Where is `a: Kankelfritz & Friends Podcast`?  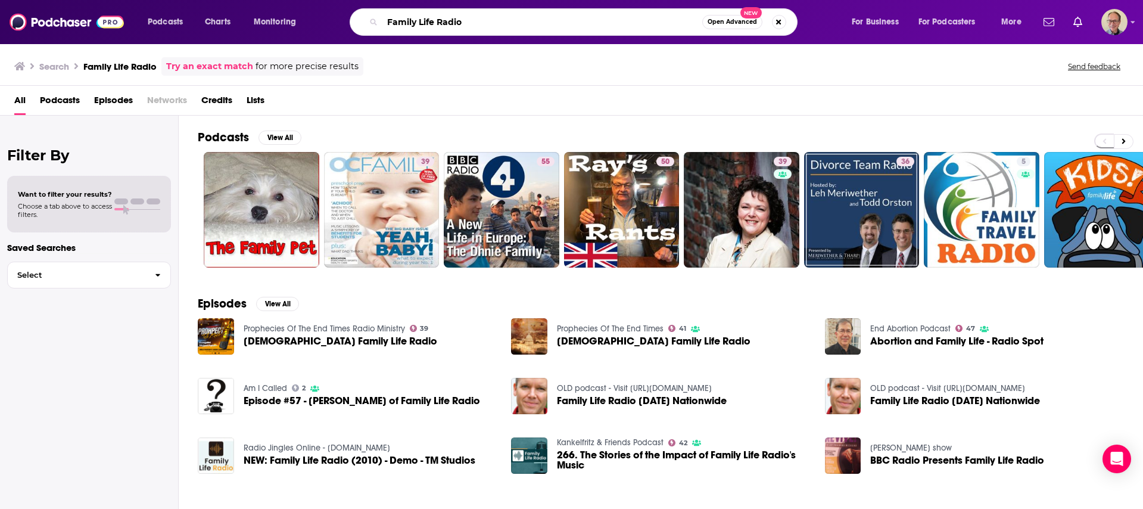 a: Kankelfritz & Friends Podcast is located at coordinates (610, 442).